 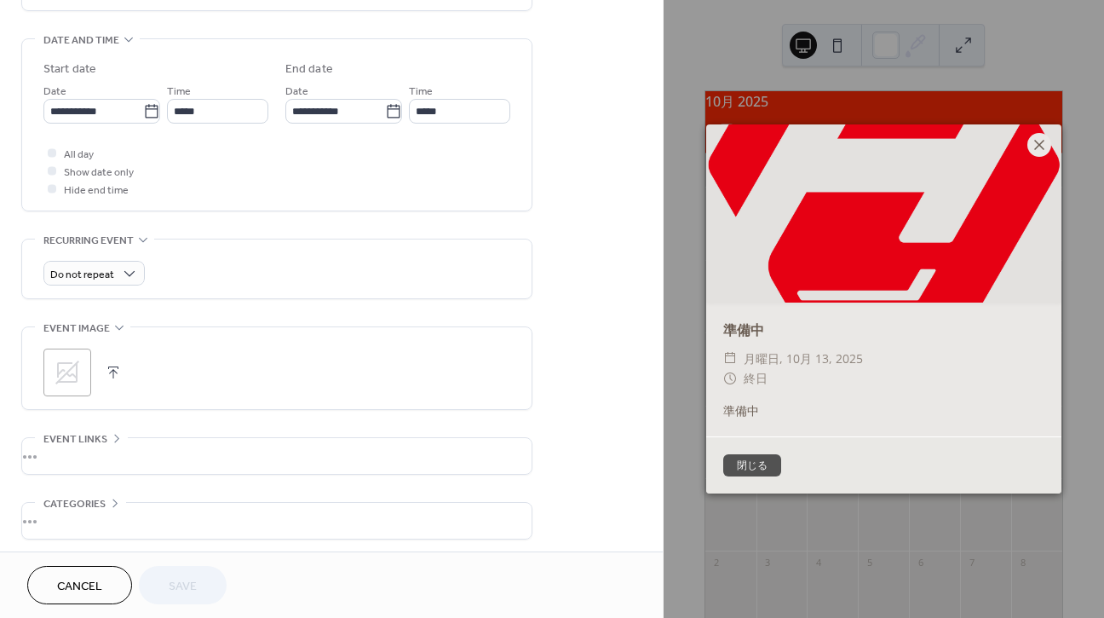 I want to click on span: Recurring event, so click(x=89, y=240).